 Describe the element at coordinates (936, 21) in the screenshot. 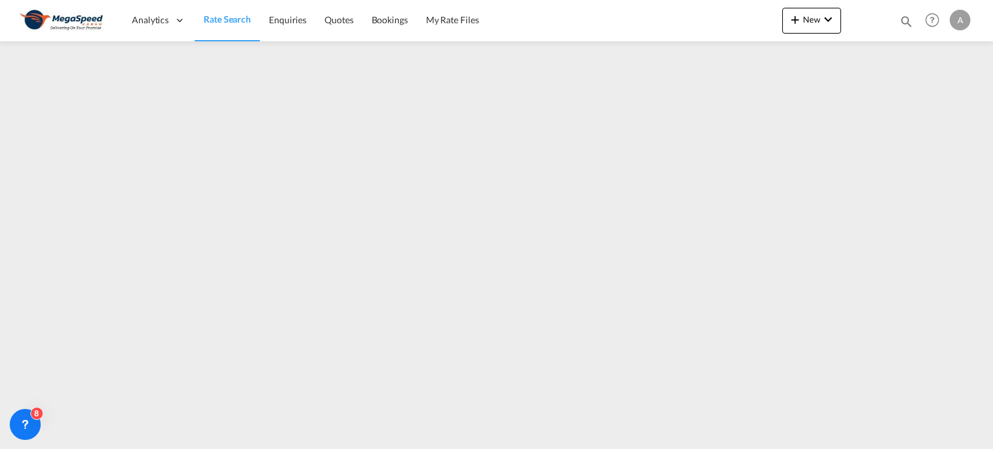

I see `div: Help` at that location.